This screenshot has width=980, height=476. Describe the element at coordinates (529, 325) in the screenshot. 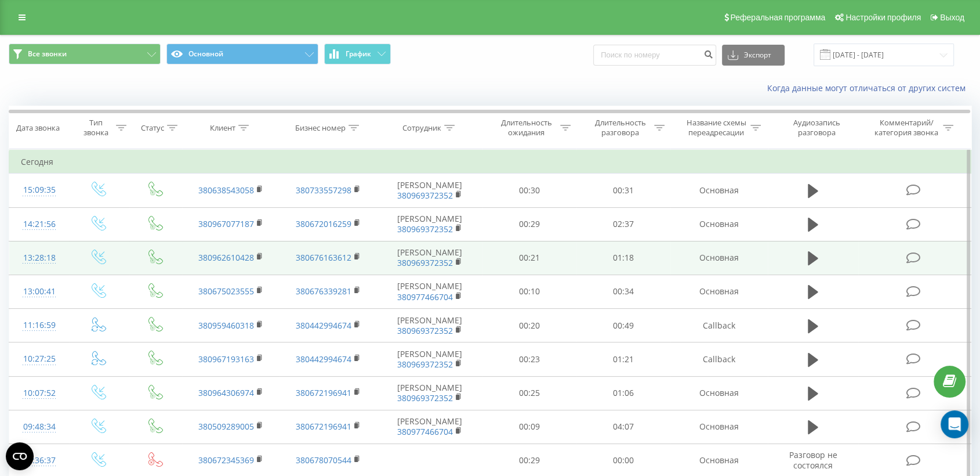

I see `td: 00:20` at that location.